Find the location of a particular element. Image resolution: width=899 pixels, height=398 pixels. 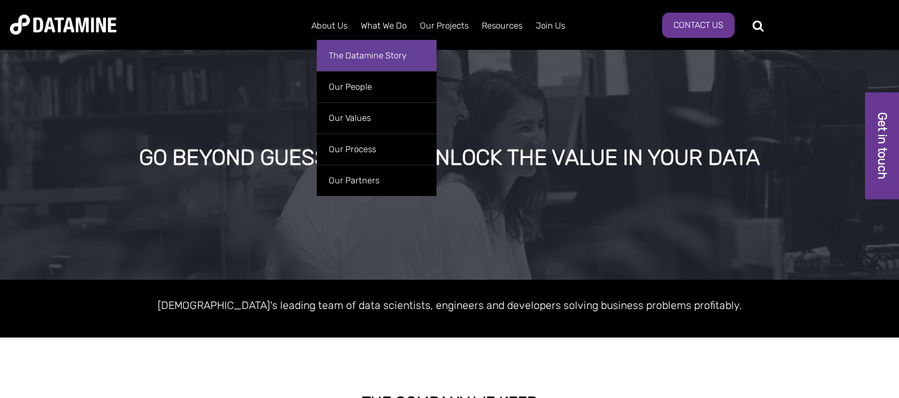

img: Datamine is located at coordinates (63, 25).